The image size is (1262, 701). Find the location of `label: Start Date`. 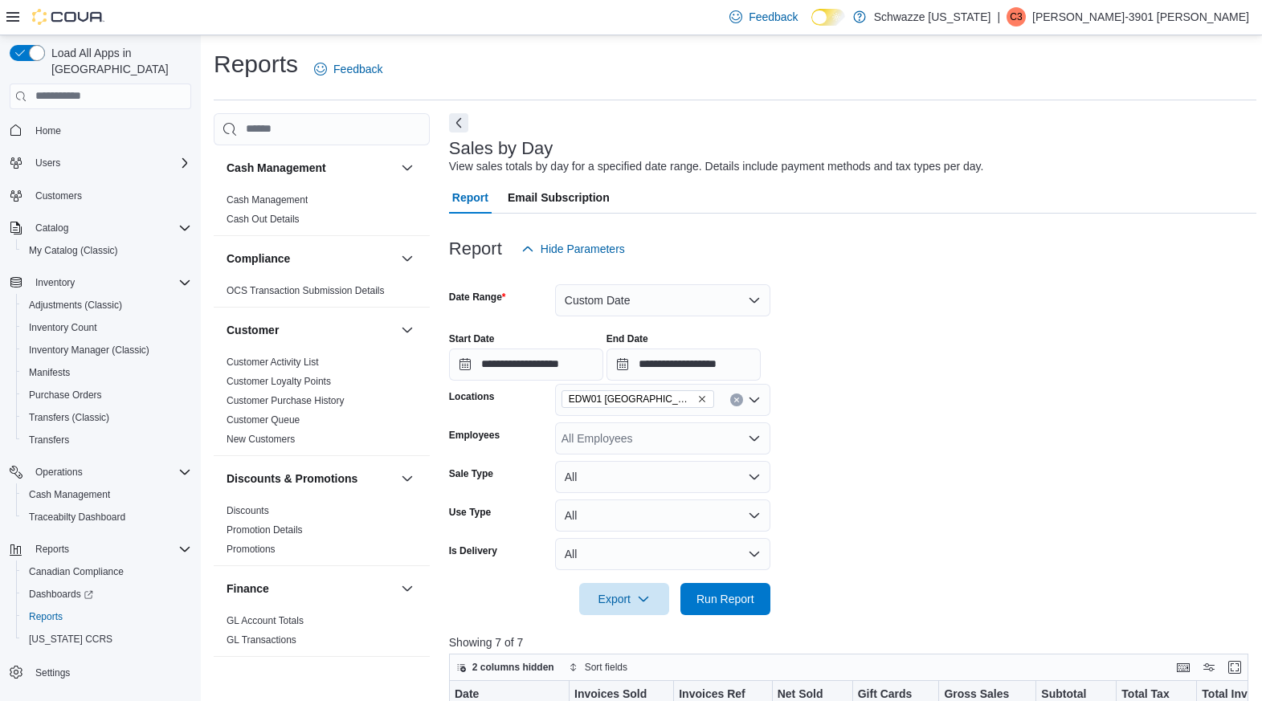

label: Start Date is located at coordinates (472, 339).